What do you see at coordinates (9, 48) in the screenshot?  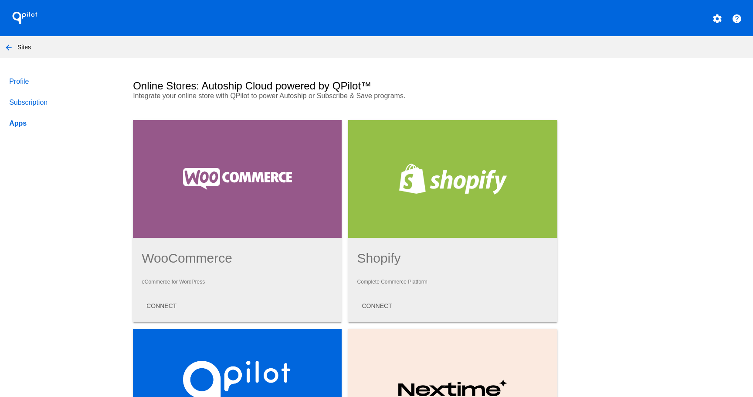 I see `mat-icon: arrow_back` at bounding box center [9, 48].